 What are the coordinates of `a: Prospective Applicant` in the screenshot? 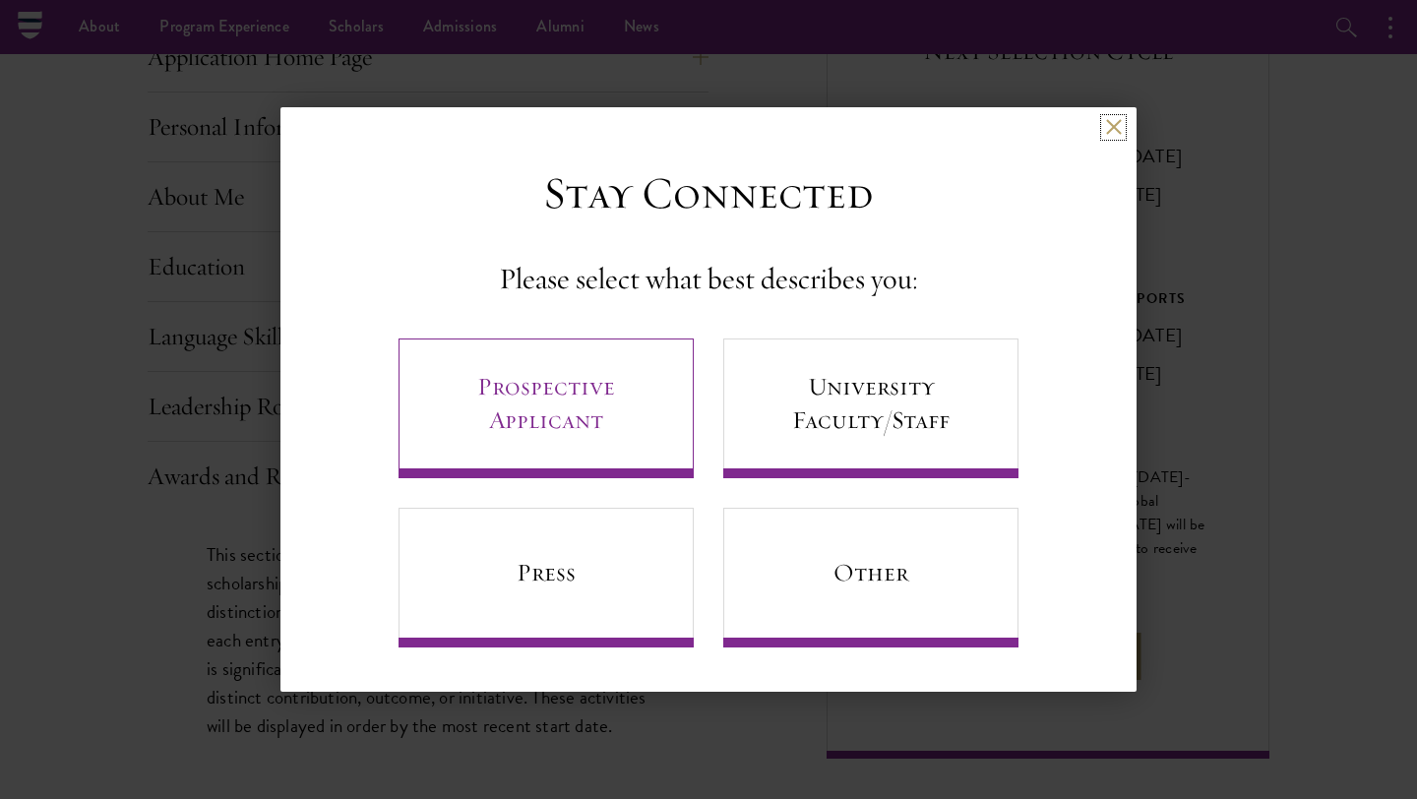 It's located at (546, 408).